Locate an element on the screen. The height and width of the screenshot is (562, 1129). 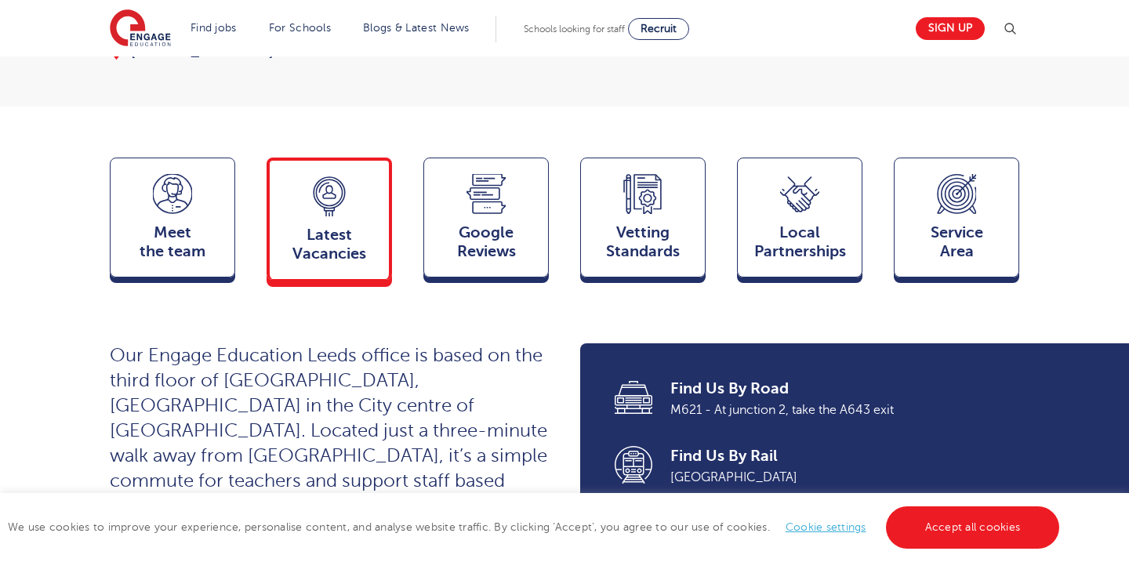
a: For Schools is located at coordinates (299, 27).